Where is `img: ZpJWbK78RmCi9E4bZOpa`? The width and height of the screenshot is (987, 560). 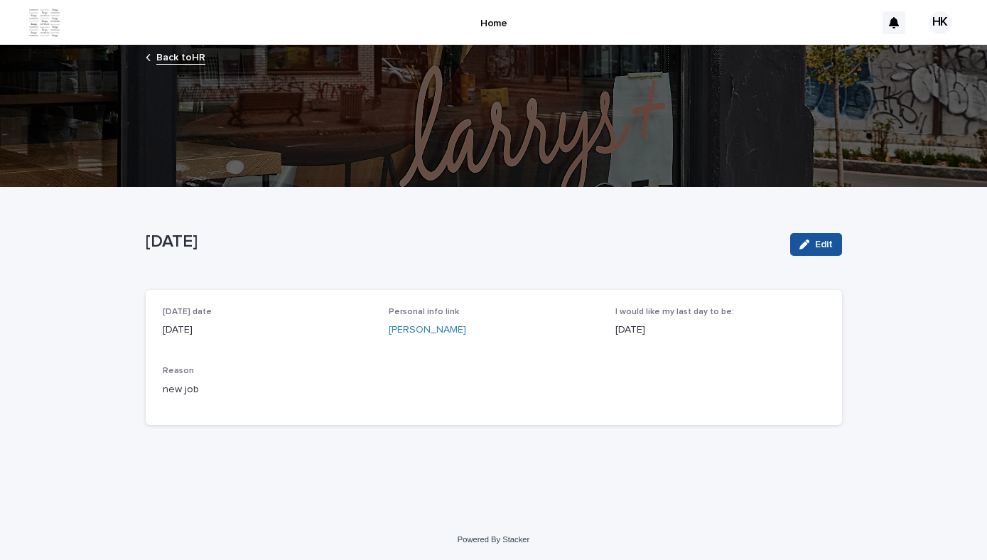
img: ZpJWbK78RmCi9E4bZOpa is located at coordinates (44, 23).